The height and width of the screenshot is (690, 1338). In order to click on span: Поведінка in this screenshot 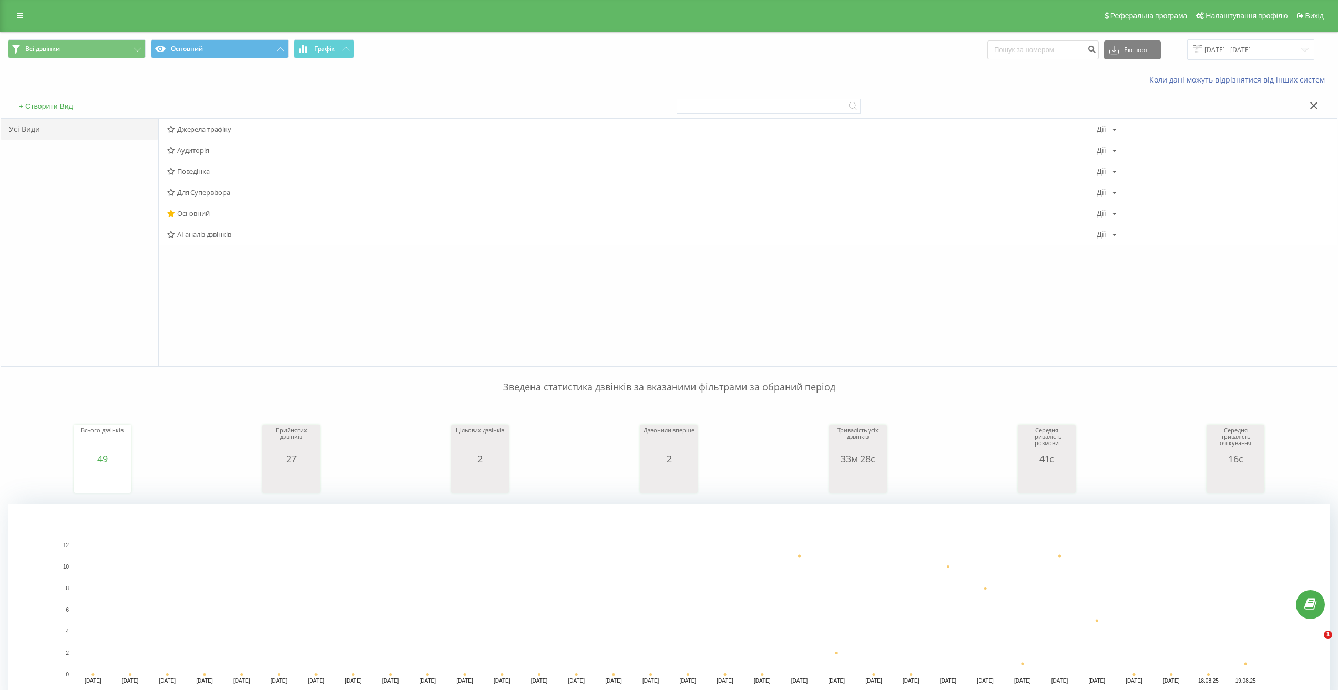, I will do `click(632, 171)`.